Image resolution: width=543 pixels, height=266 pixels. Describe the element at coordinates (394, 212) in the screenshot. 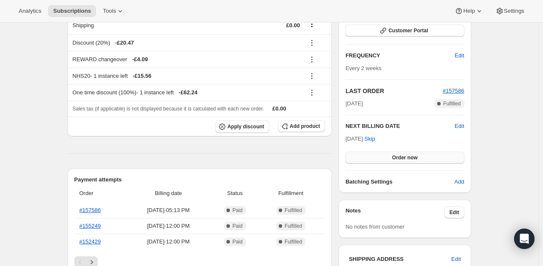

I see `h3: Notes` at that location.